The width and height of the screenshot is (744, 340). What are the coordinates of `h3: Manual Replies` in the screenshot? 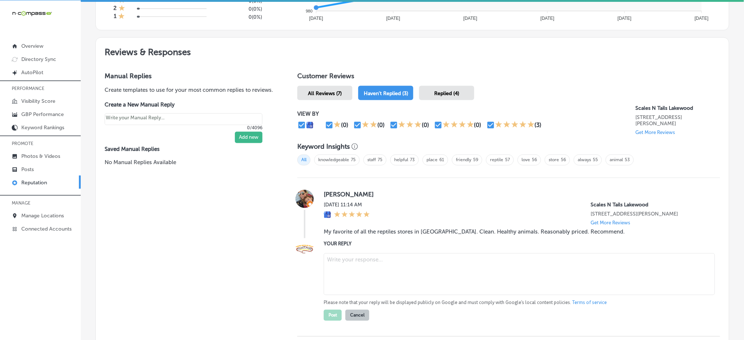 It's located at (189, 76).